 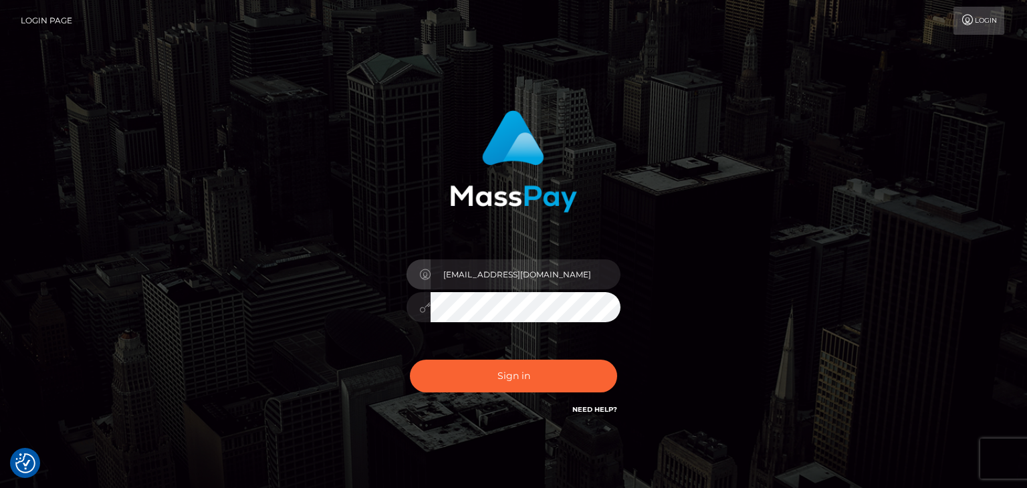 What do you see at coordinates (594, 409) in the screenshot?
I see `a: Need Help?` at bounding box center [594, 409].